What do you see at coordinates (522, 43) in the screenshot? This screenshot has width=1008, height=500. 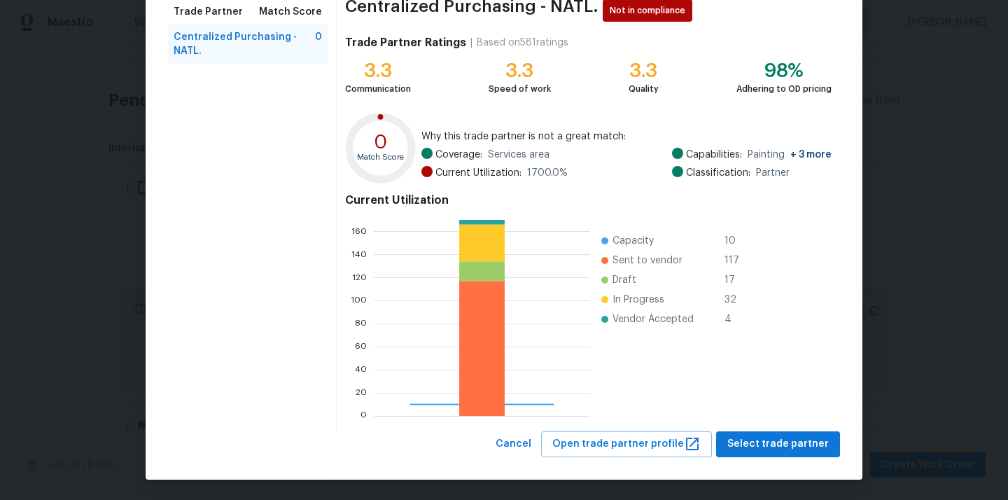 I see `div: Based on 581 ratings` at bounding box center [522, 43].